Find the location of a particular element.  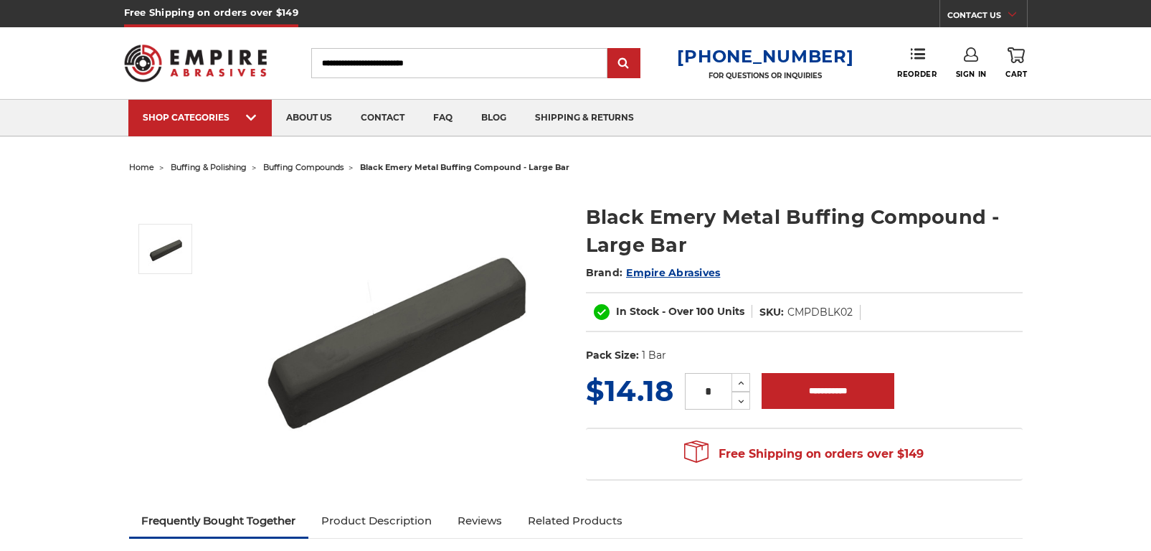

dd: 1 Bar is located at coordinates (654, 355).